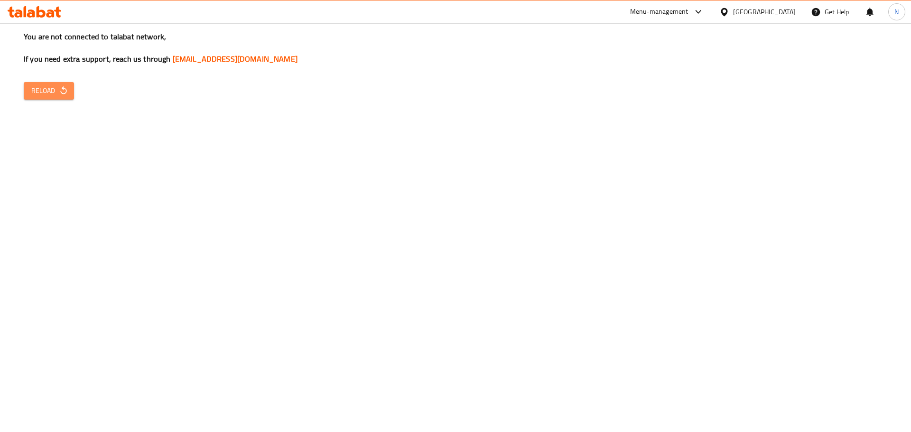  Describe the element at coordinates (49, 91) in the screenshot. I see `span: Reload` at that location.